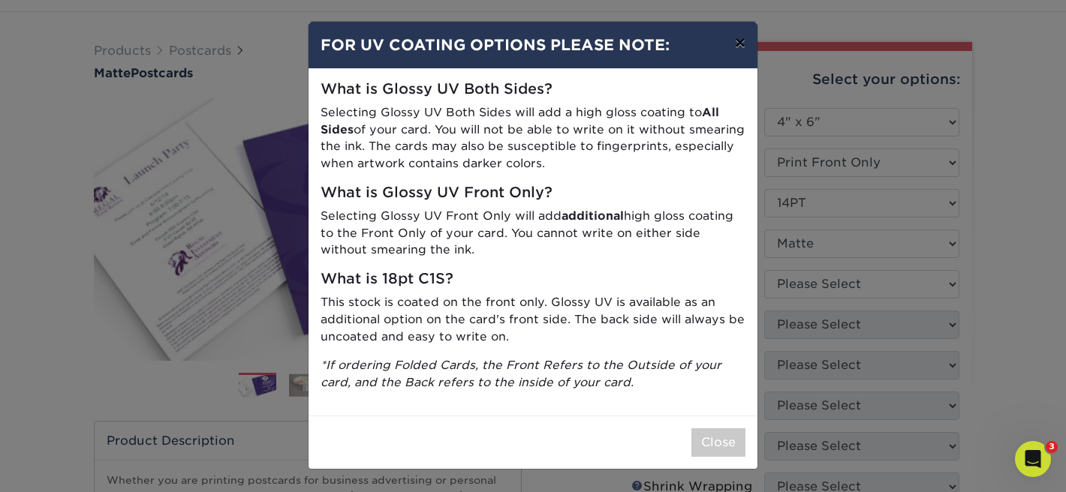 The width and height of the screenshot is (1066, 492). I want to click on h5: What is Glossy UV Front Only?, so click(533, 193).